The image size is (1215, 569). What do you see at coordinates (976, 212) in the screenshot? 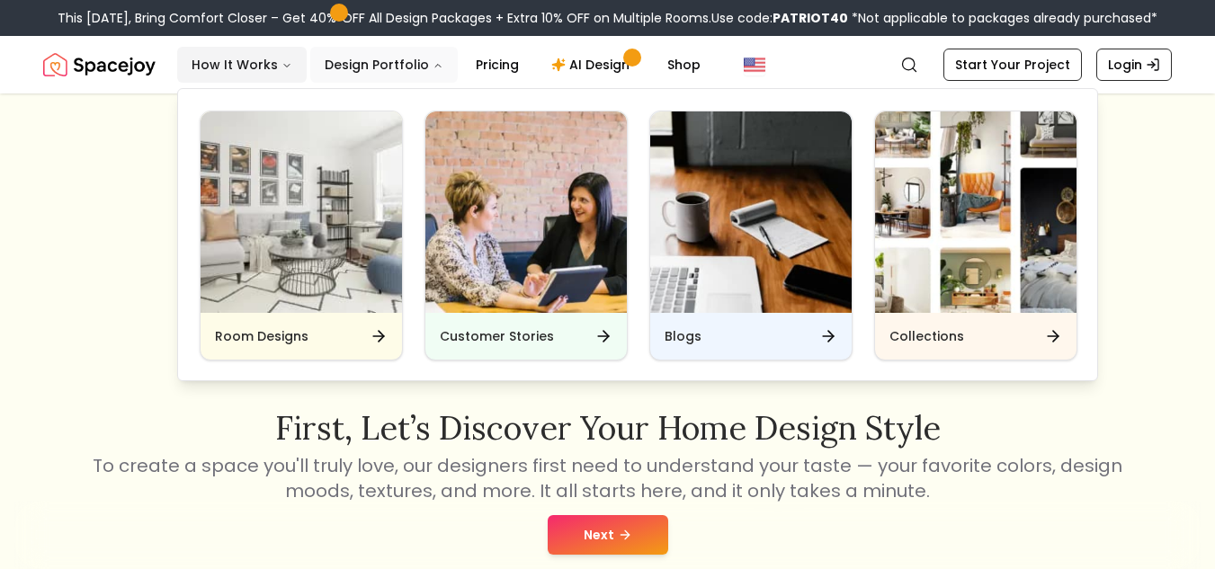
I see `img: Collections` at bounding box center [976, 212].